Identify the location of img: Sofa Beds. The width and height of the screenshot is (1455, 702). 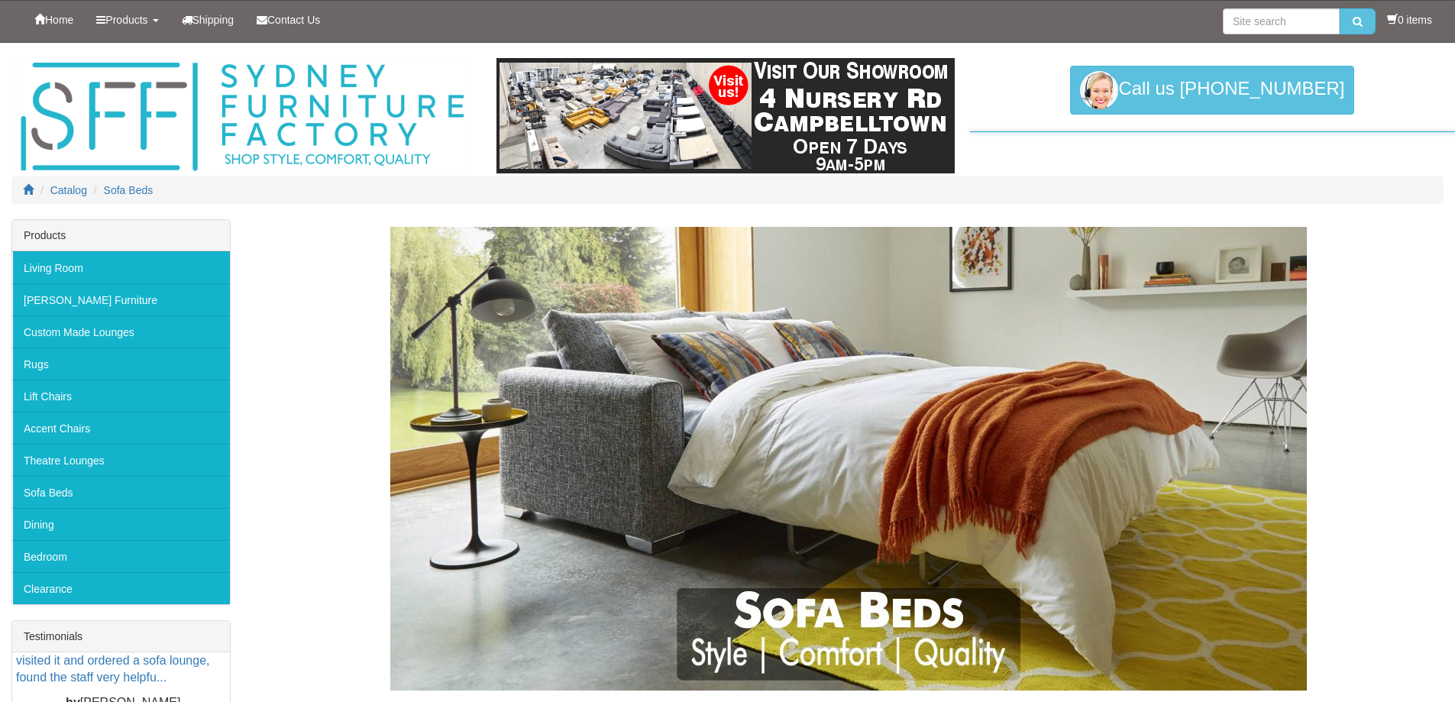
(848, 458).